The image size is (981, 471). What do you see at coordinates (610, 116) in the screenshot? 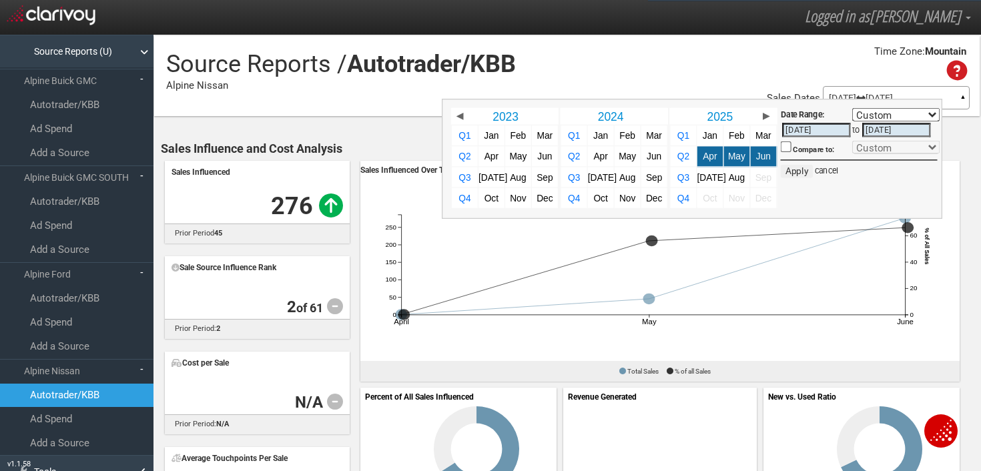
I see `span: 2024` at bounding box center [610, 116].